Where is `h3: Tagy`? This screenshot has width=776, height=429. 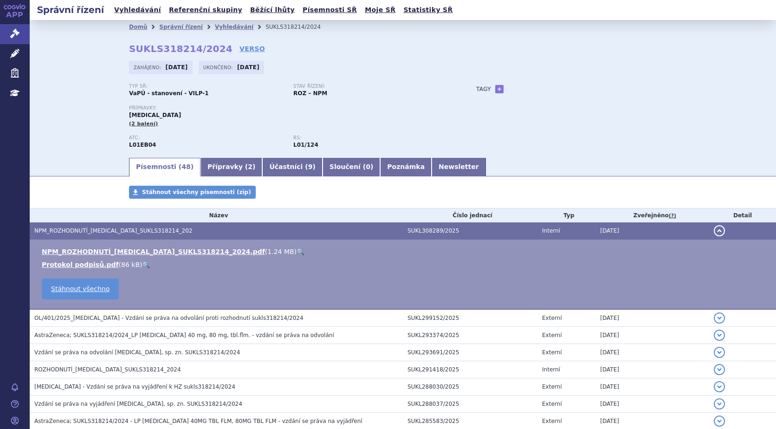
h3: Tagy is located at coordinates (483, 89).